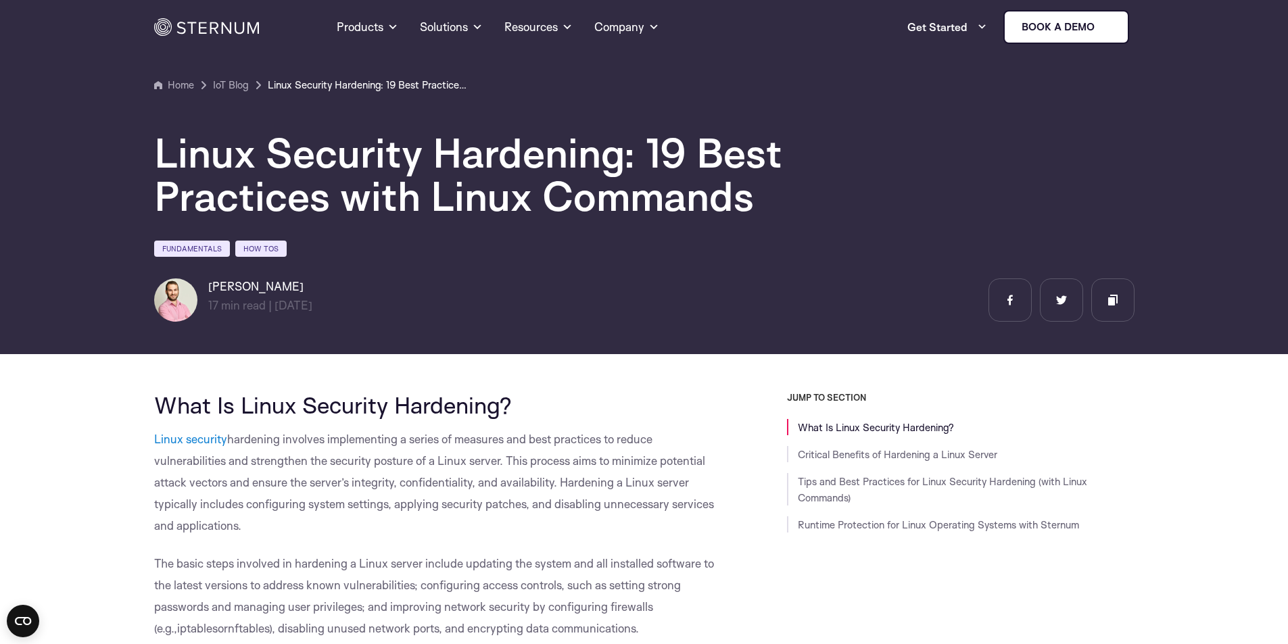 Image resolution: width=1288 pixels, height=644 pixels. What do you see at coordinates (942, 489) in the screenshot?
I see `a: Tips and Best Practices for Linux Security Hardening (with Linux Commands)` at bounding box center [942, 489].